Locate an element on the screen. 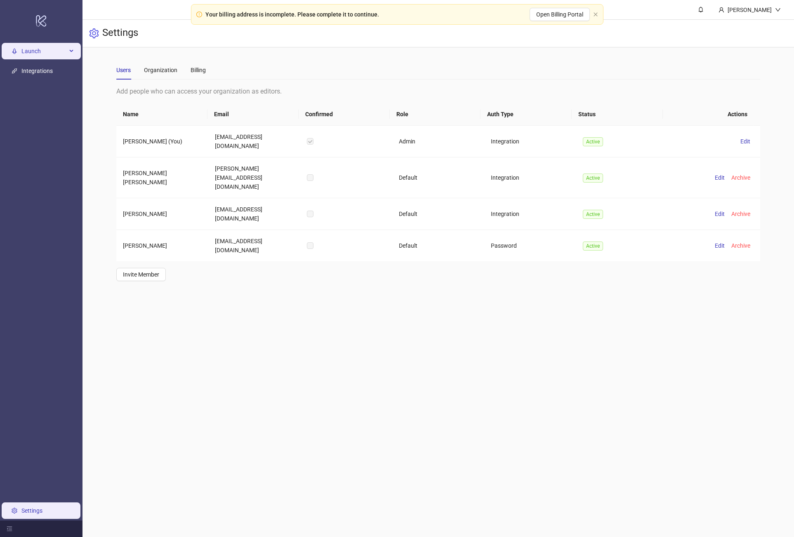 This screenshot has height=537, width=794. button: Open Billing Portal is located at coordinates (560, 14).